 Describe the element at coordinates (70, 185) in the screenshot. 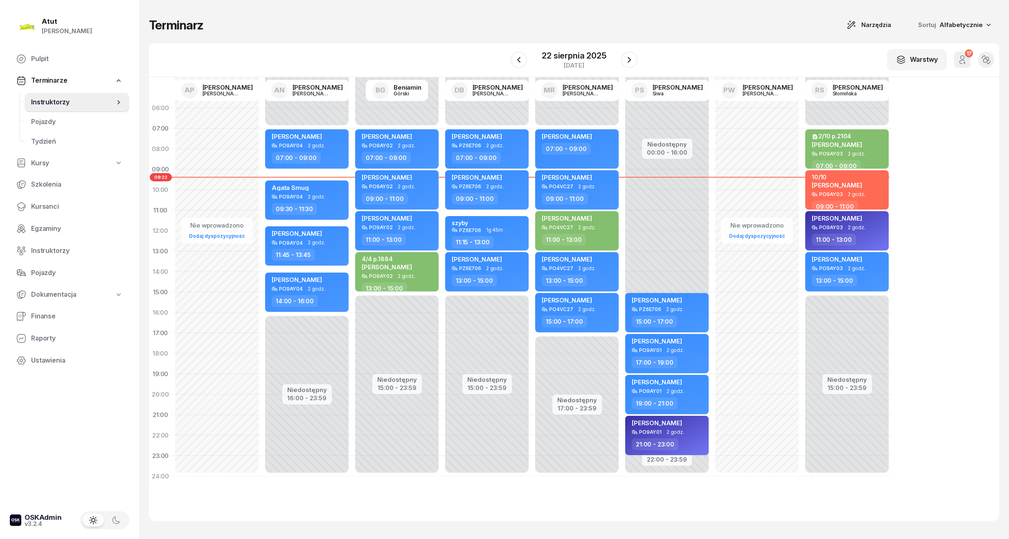

I see `a: Szkolenia` at that location.